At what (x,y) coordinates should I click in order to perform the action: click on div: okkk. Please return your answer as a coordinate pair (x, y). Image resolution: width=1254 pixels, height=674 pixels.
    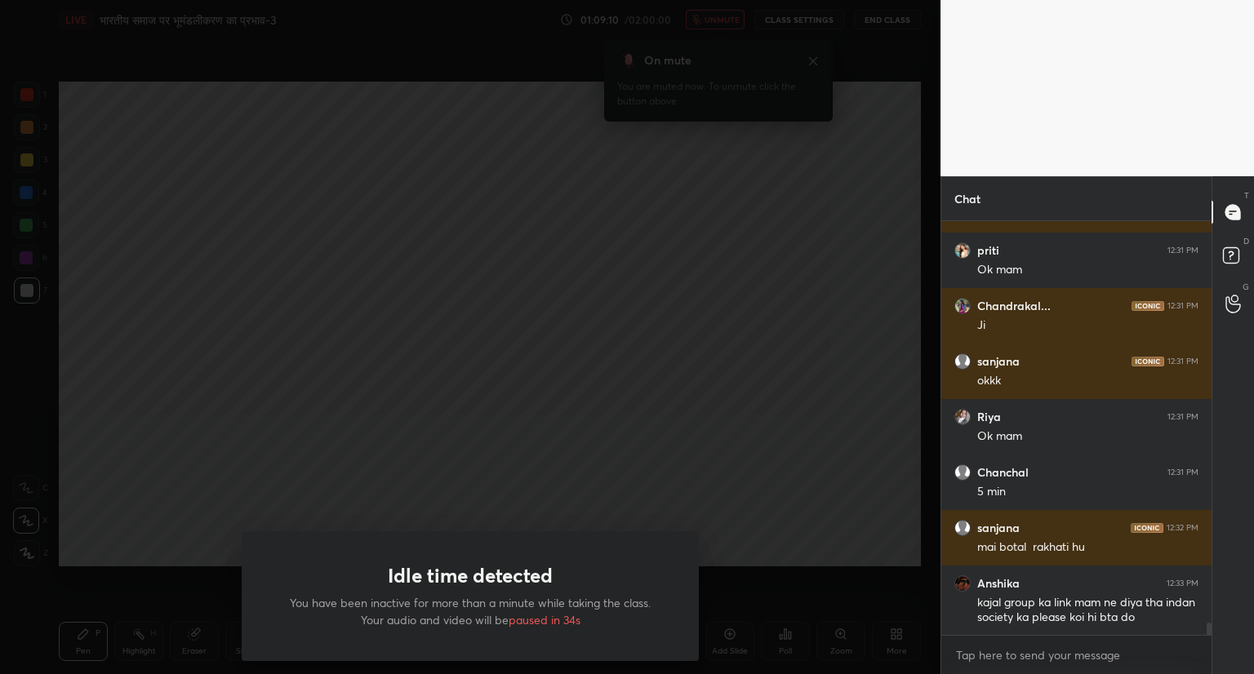
    Looking at the image, I should click on (1087, 381).